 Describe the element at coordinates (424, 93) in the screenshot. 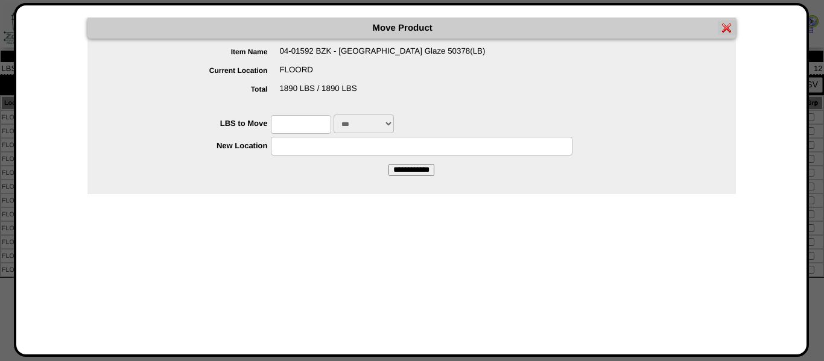

I see `div: 1890 LBS / 1890 LBS` at that location.